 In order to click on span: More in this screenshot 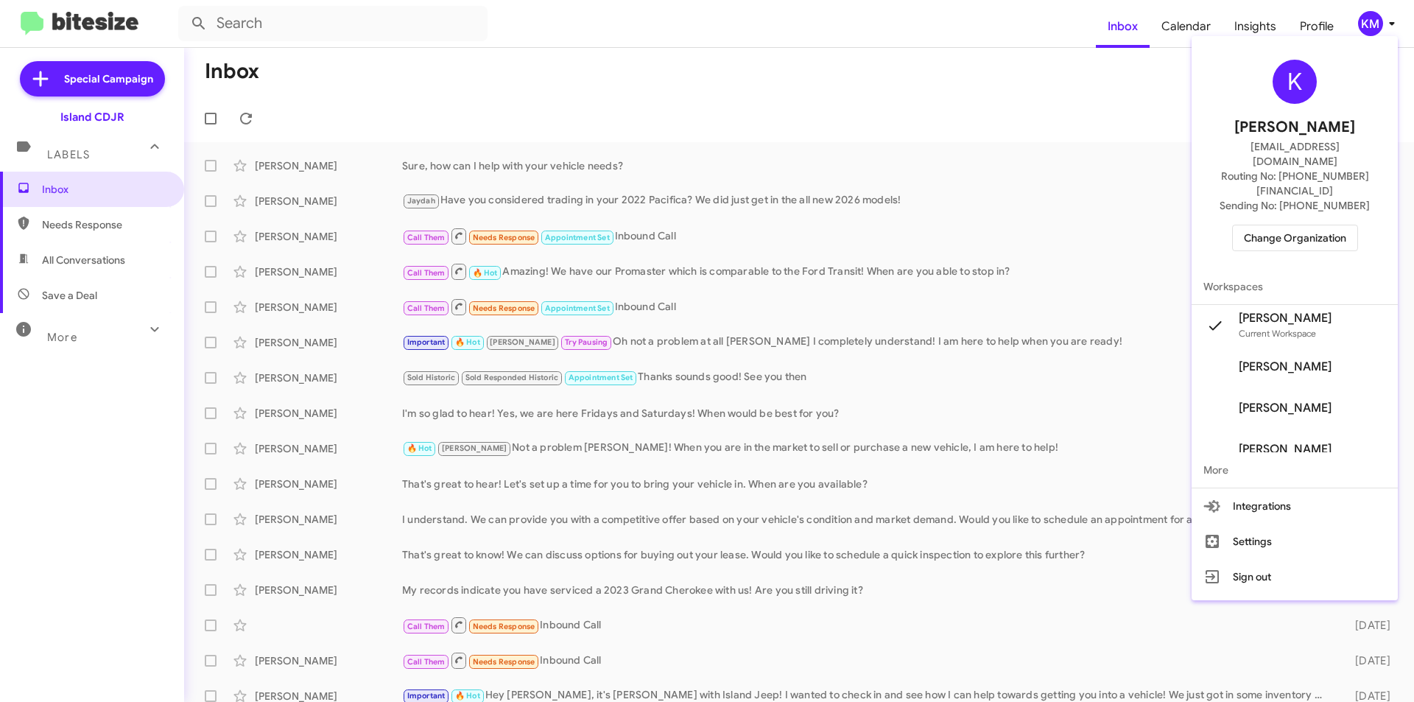, I will do `click(1295, 470)`.